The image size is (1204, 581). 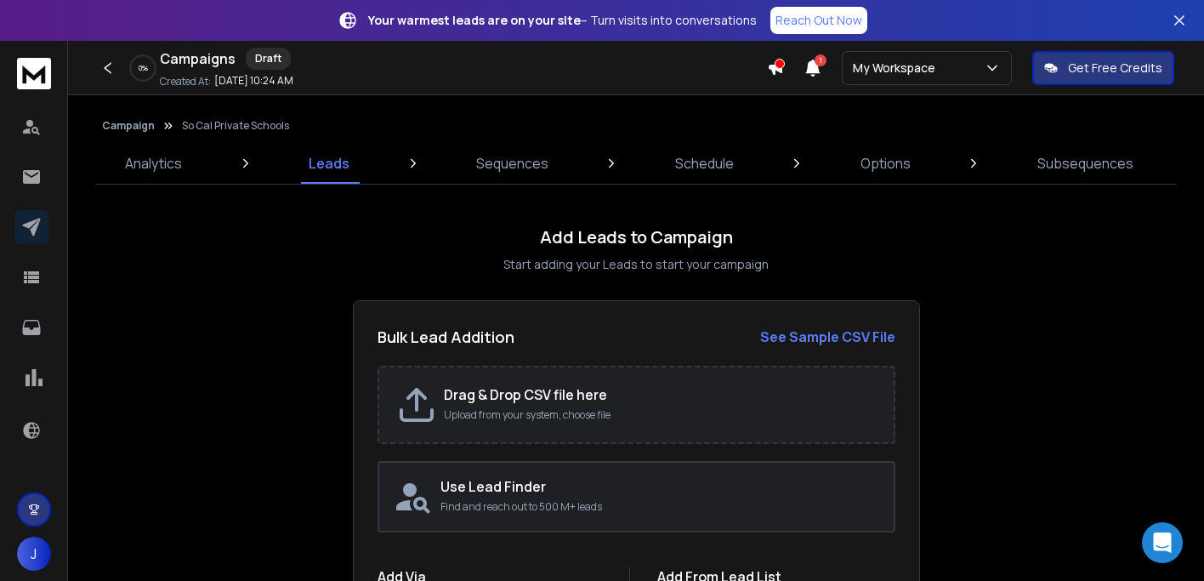 What do you see at coordinates (897, 68) in the screenshot?
I see `p: My Workspace` at bounding box center [897, 68].